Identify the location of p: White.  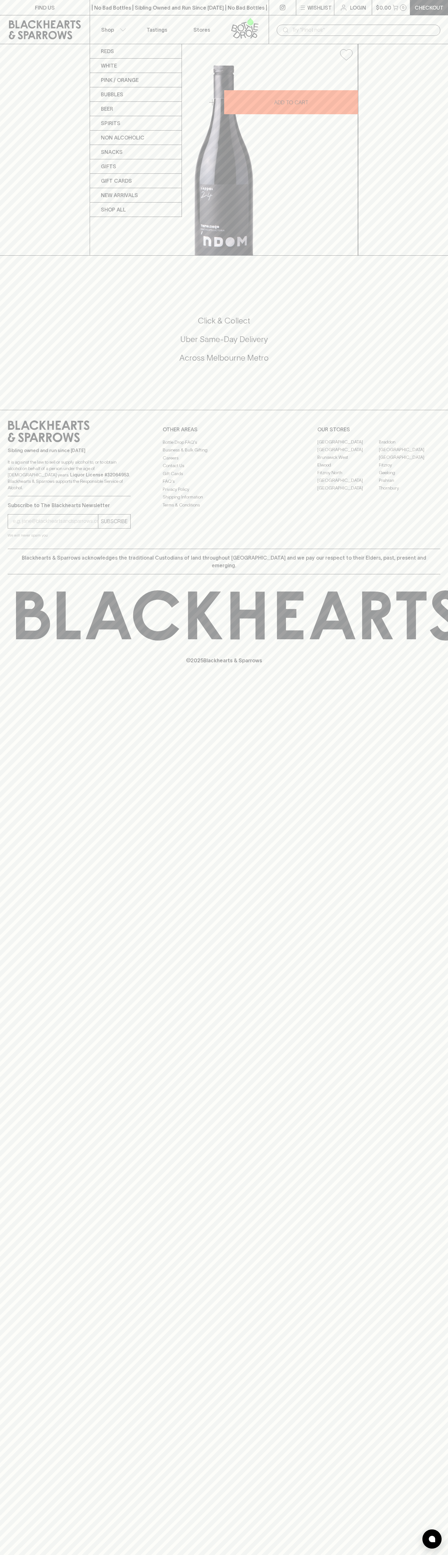
(109, 66).